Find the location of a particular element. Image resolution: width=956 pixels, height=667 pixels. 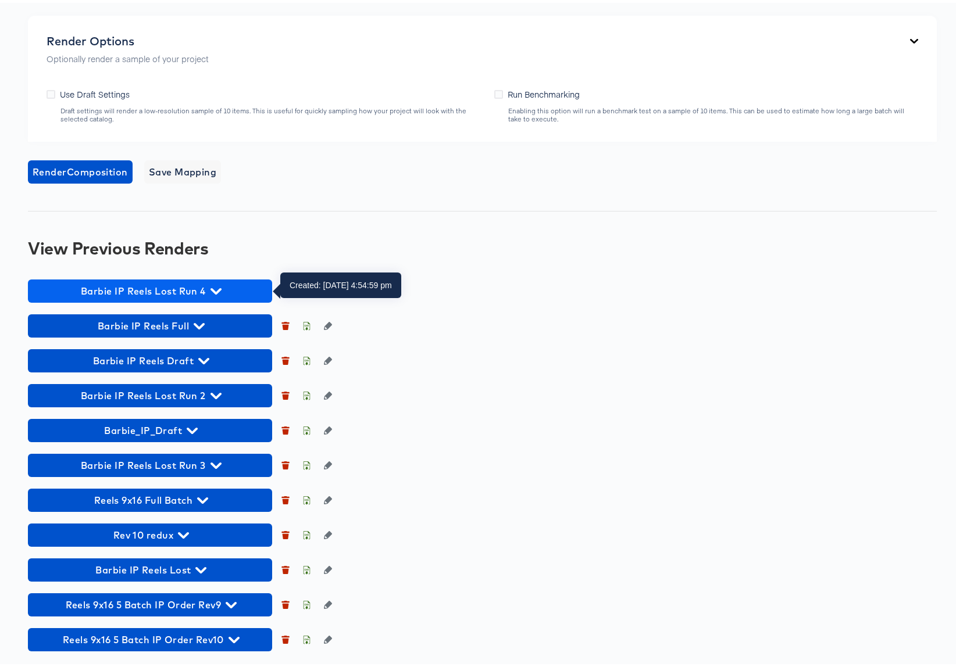

button: Barbie_IP_Draft is located at coordinates (150, 428).